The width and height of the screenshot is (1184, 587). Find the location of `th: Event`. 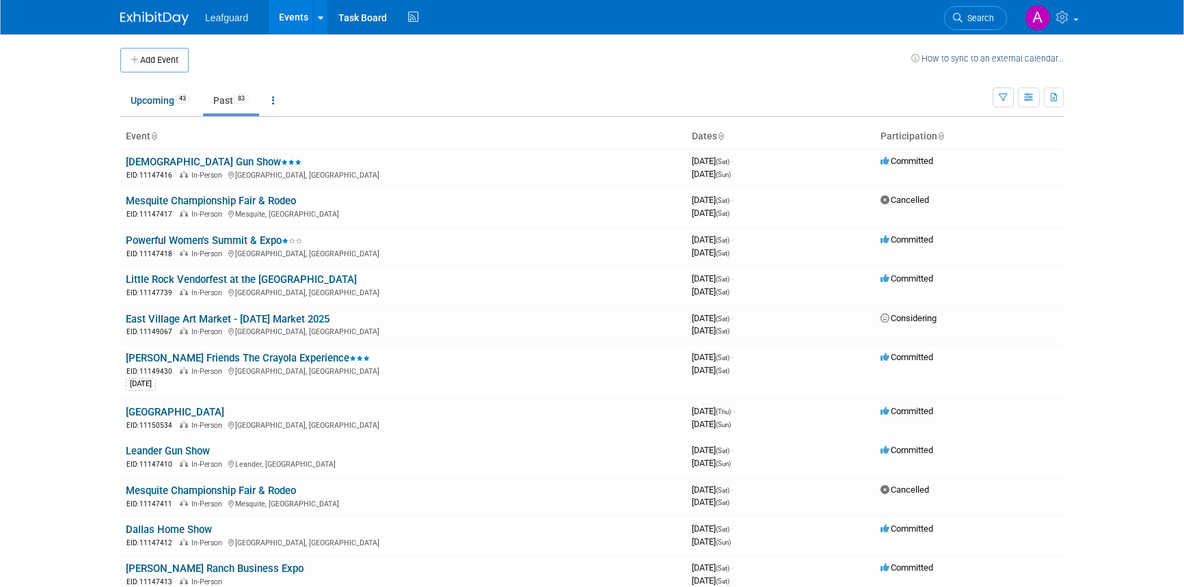

th: Event is located at coordinates (403, 137).